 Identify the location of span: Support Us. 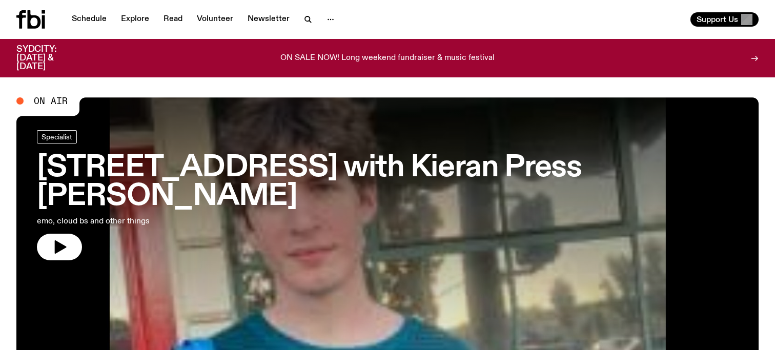
(717, 19).